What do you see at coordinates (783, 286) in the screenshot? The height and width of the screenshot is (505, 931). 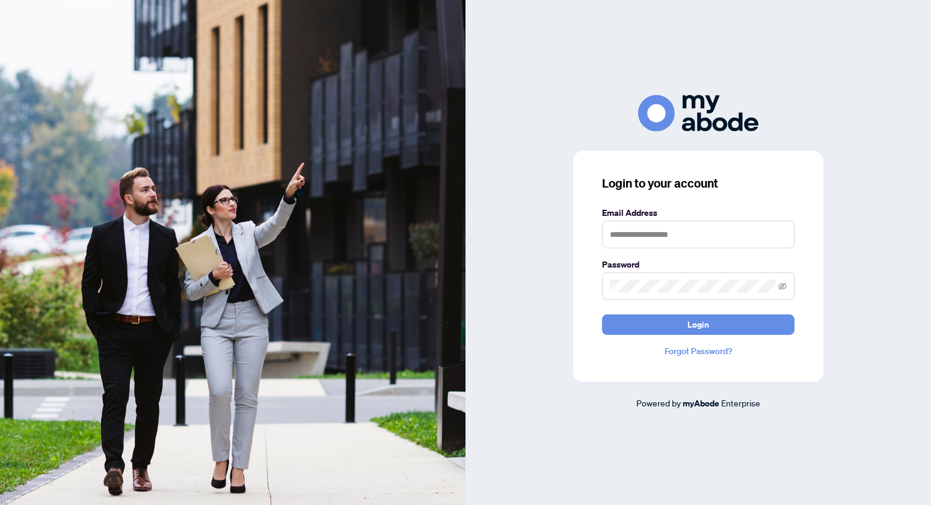 I see `span: eye-invisible` at bounding box center [783, 286].